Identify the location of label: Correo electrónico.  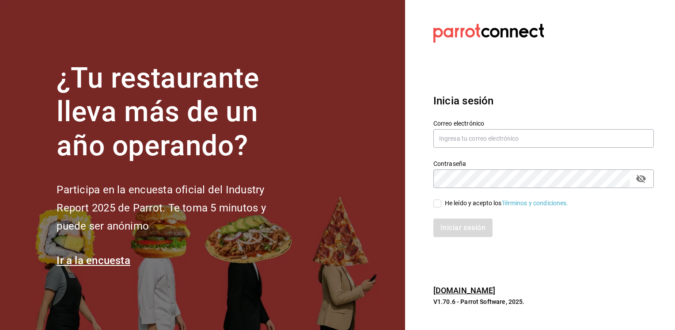
(543, 123).